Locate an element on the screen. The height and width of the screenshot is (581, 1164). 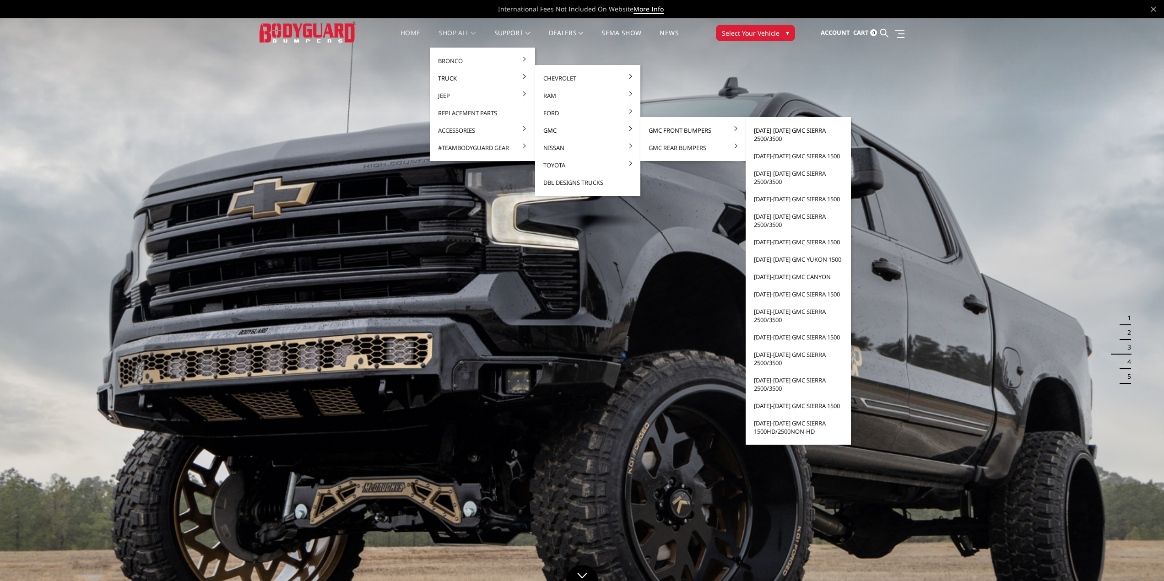
a: GMC is located at coordinates (588, 130).